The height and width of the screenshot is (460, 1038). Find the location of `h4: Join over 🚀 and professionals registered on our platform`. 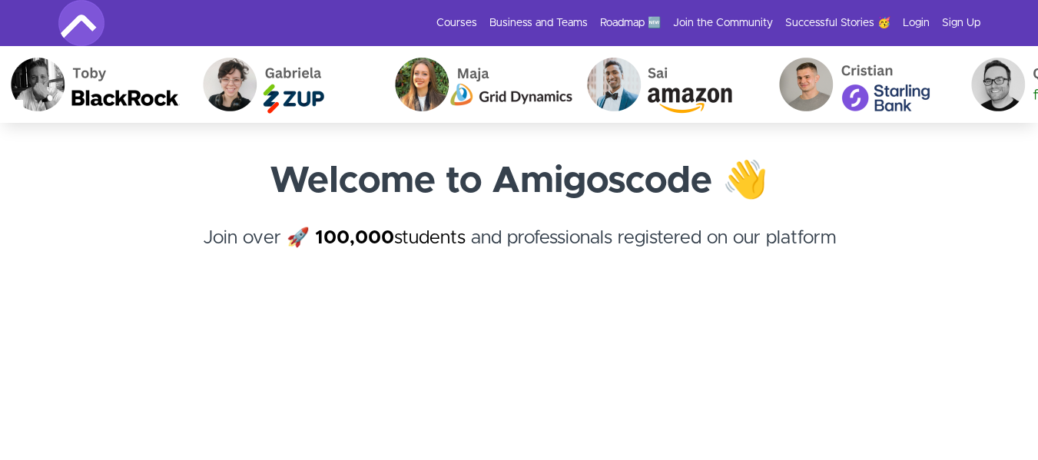

h4: Join over 🚀 and professionals registered on our platform is located at coordinates (519, 252).